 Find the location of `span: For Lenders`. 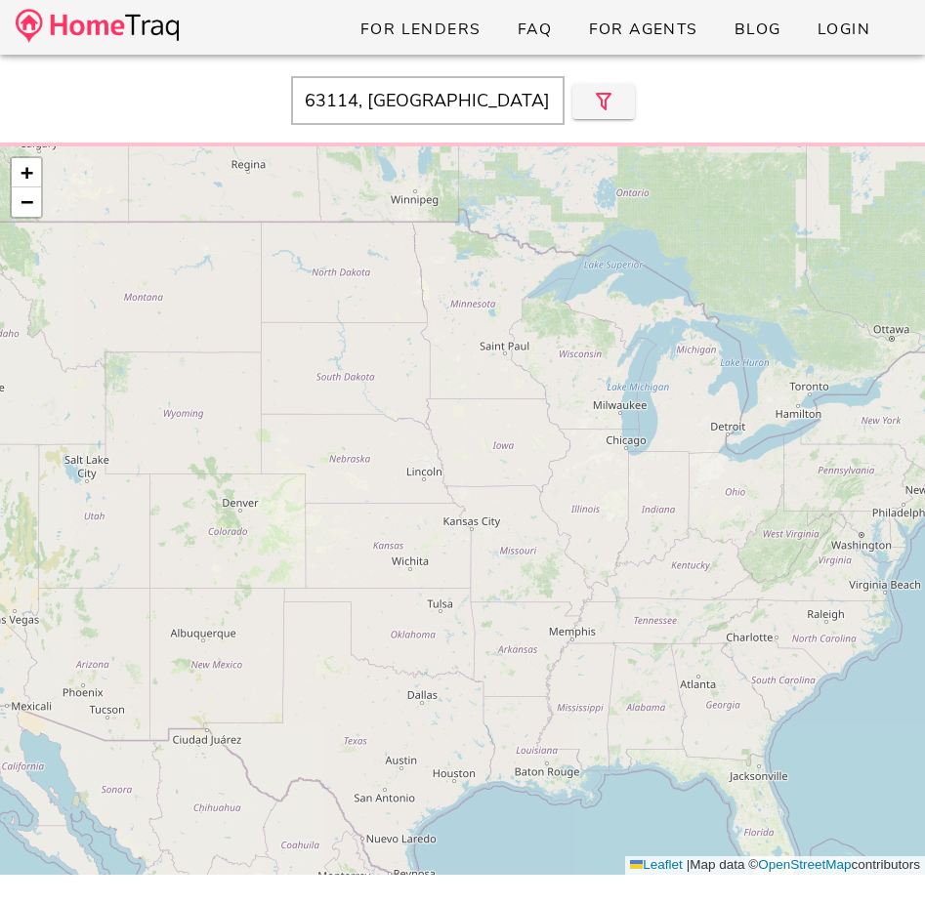

span: For Lenders is located at coordinates (420, 29).